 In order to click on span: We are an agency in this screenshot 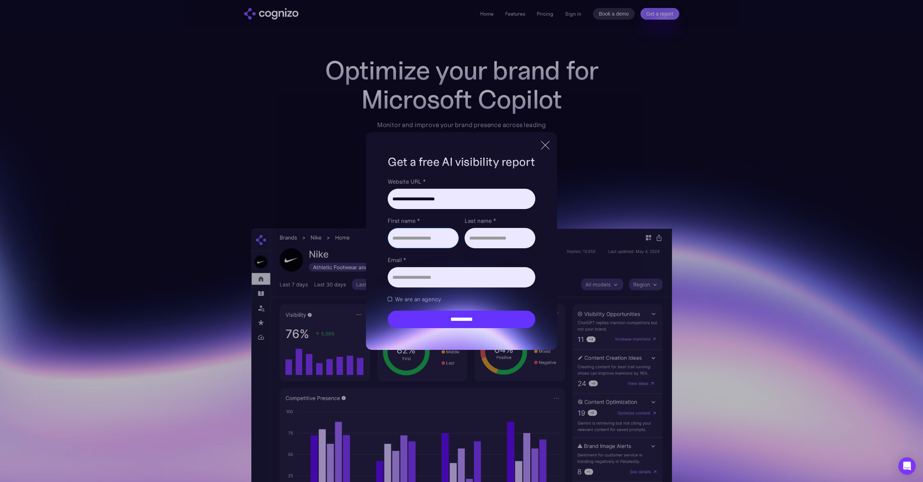, I will do `click(418, 299)`.